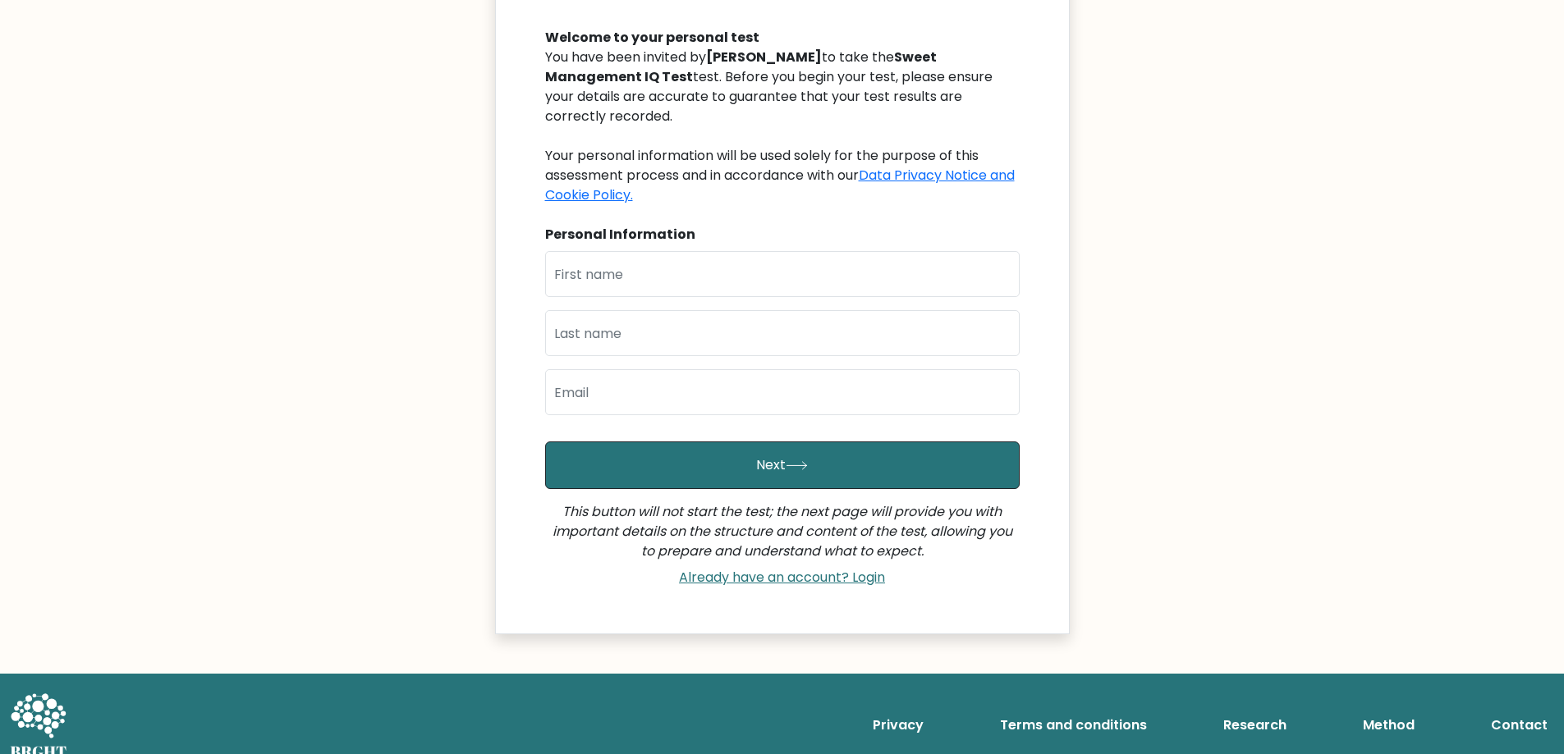 The image size is (1564, 754). Describe the element at coordinates (782, 531) in the screenshot. I see `i: This button will not start the test; the next page will provide you with important details on the...` at that location.